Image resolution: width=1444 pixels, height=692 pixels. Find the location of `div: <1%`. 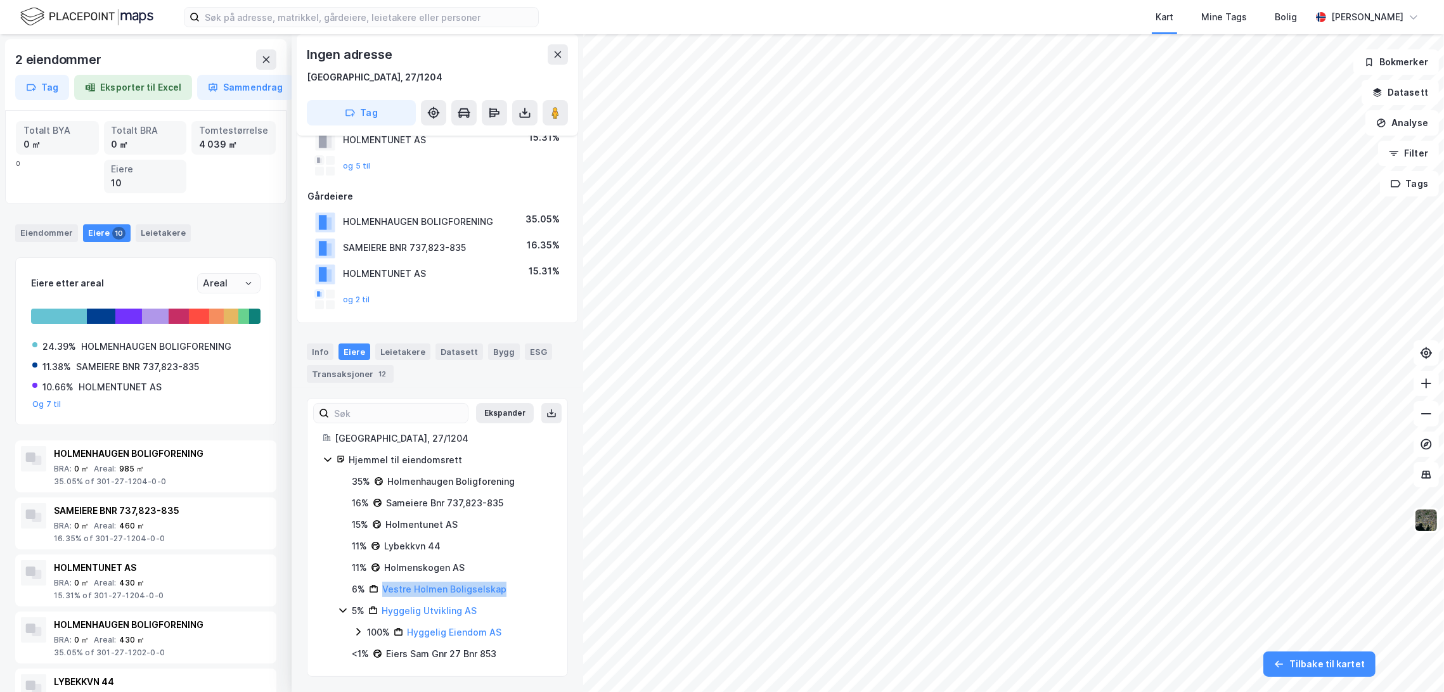

div: <1% is located at coordinates (360, 654).